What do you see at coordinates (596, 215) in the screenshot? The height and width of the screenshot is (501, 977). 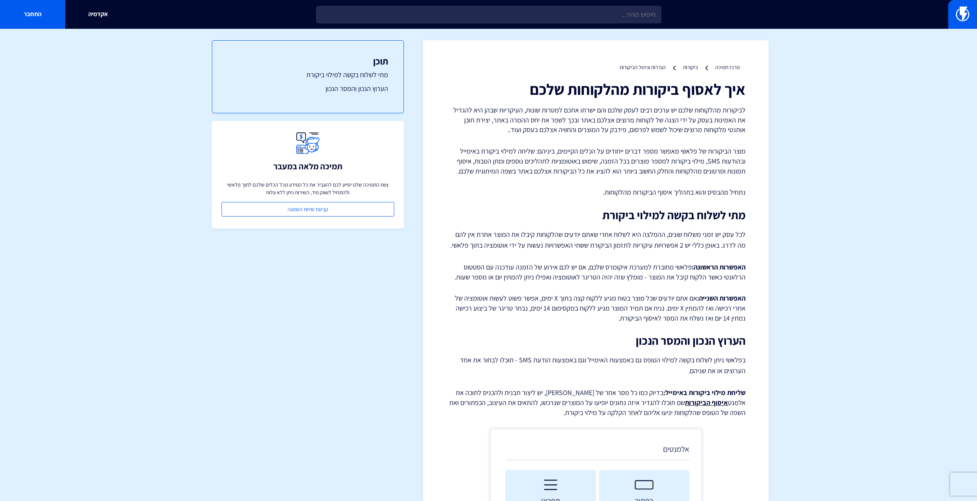 I see `h2: מתי לשלוח בקשה למילוי ביקורת` at bounding box center [596, 215].